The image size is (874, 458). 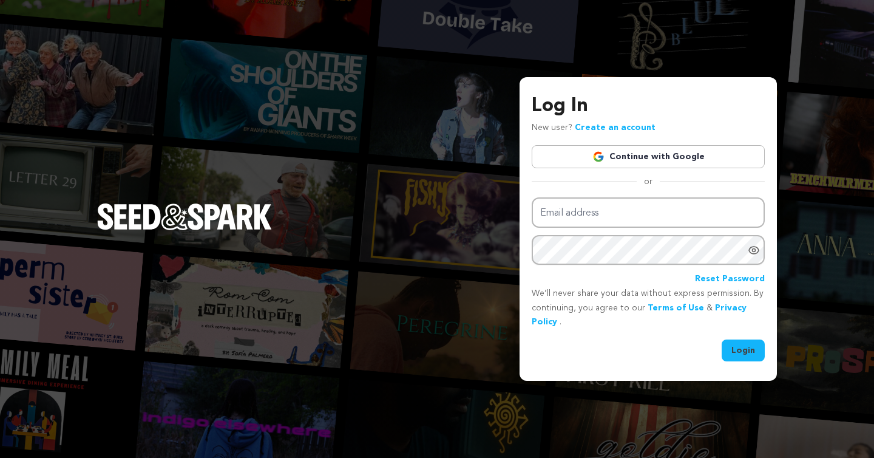 I want to click on a: Reset Password, so click(x=729, y=279).